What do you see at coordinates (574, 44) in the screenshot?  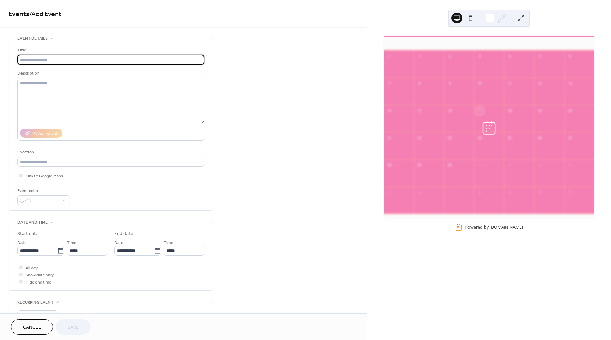 I see `div: Sat` at bounding box center [574, 44].